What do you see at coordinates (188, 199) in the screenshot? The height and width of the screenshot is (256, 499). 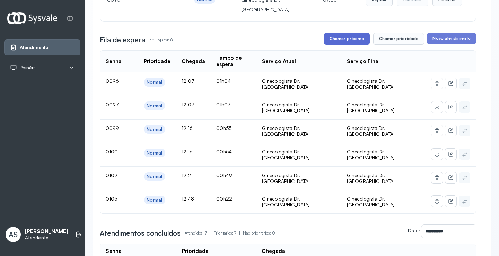 I see `span: 12:48` at bounding box center [188, 199].